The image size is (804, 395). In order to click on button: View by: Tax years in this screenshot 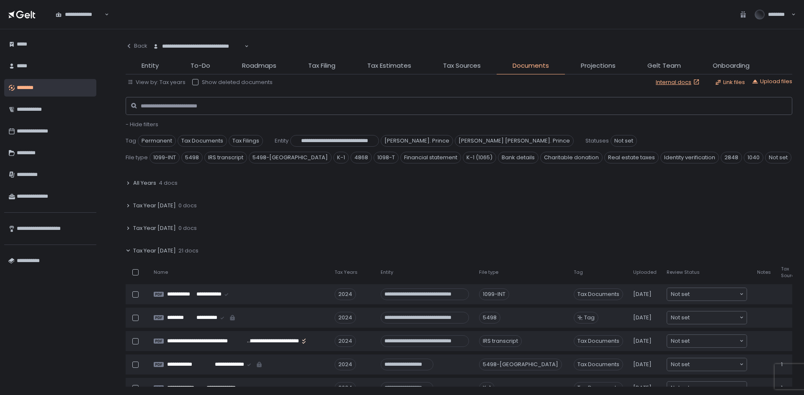, I will do `click(156, 82)`.